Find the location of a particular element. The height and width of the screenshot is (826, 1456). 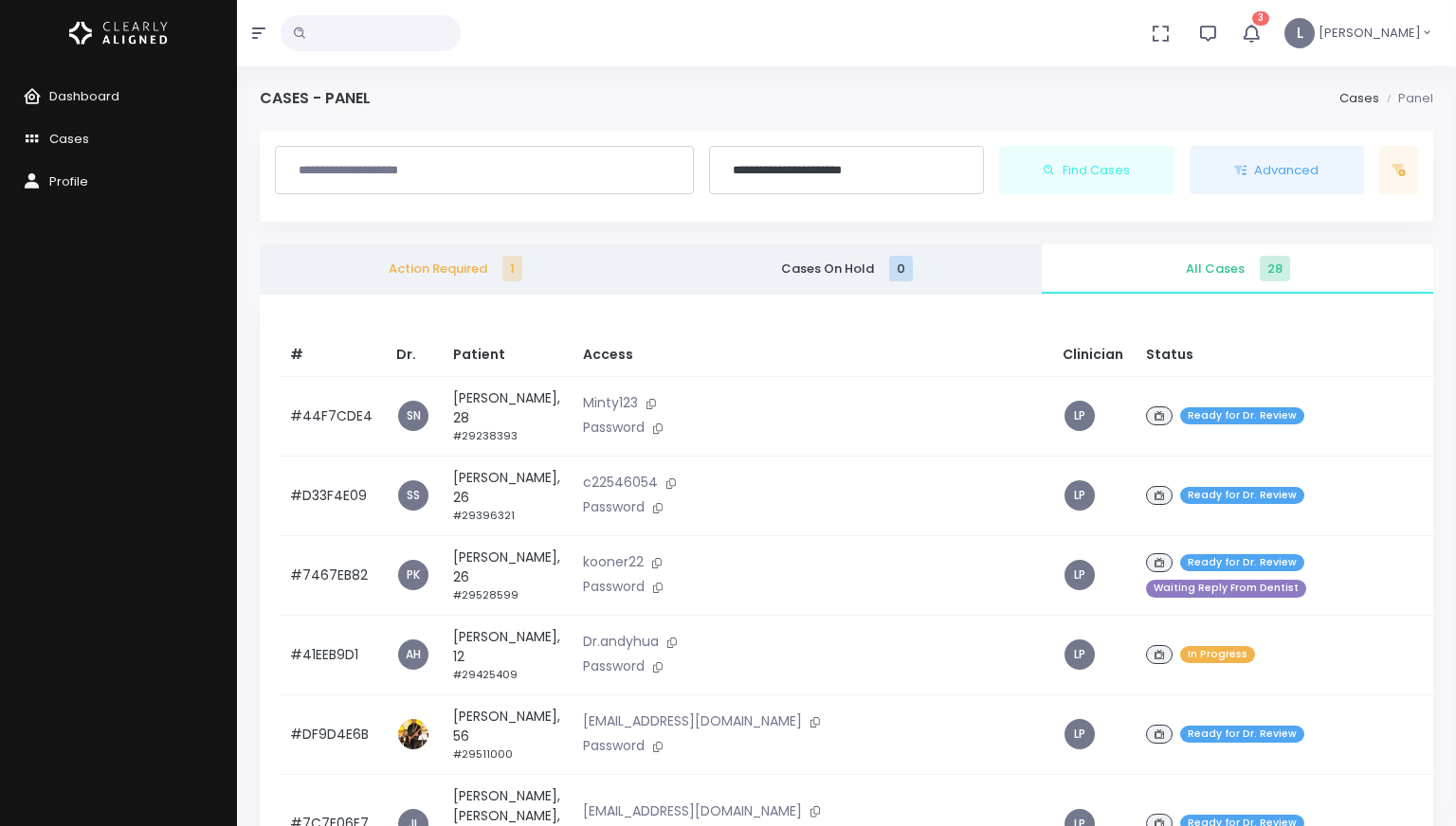

small: #29511000 is located at coordinates (482, 754).